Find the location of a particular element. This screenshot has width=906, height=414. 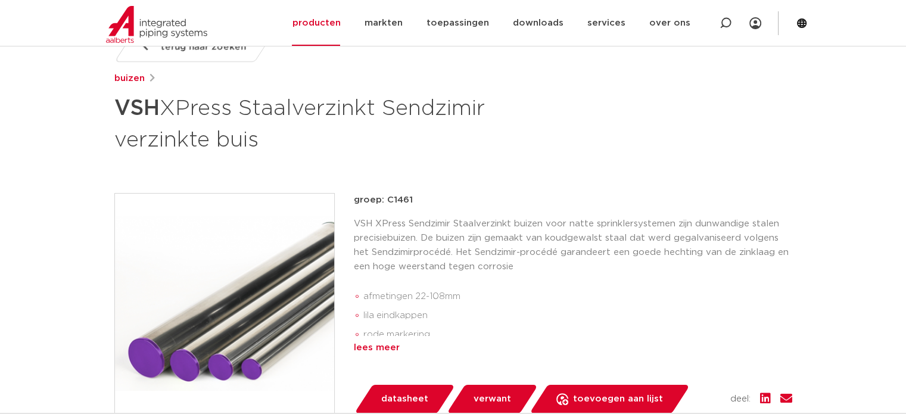

li: rode markering is located at coordinates (578, 335).